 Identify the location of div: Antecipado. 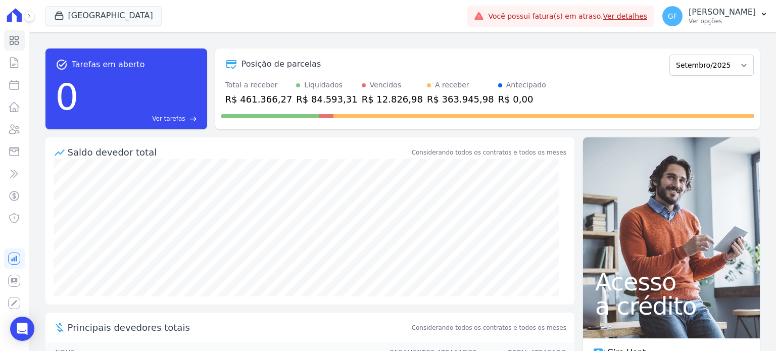
(526, 85).